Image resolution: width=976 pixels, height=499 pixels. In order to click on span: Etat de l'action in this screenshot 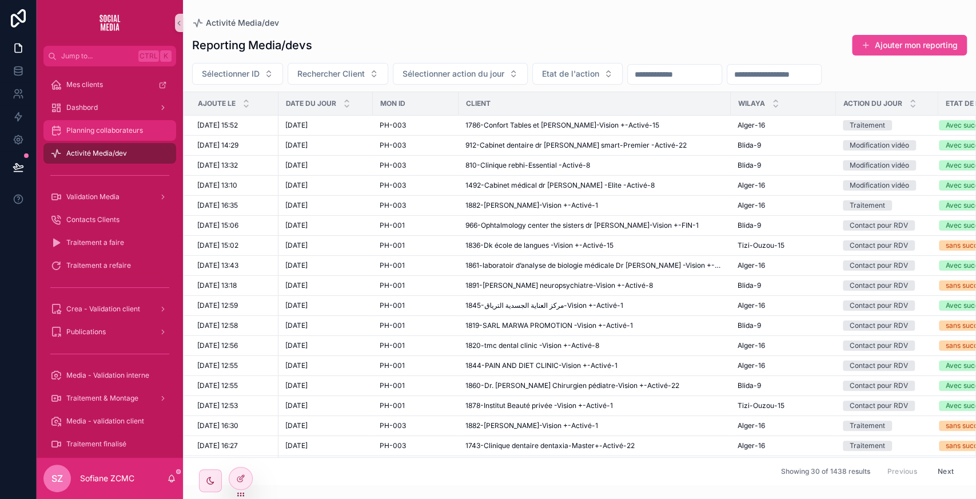, I will do `click(571, 74)`.